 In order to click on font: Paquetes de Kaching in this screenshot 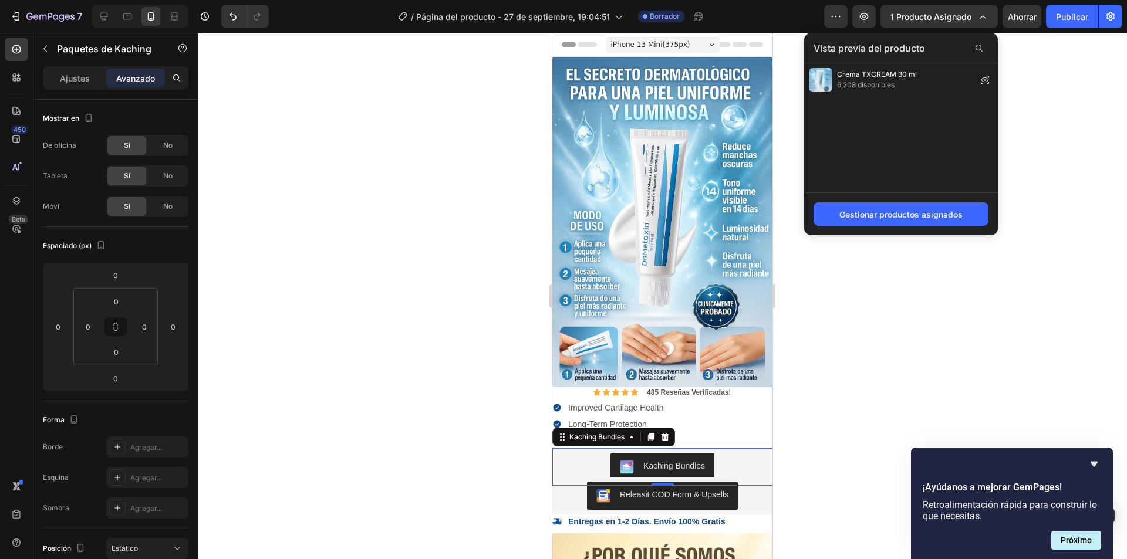, I will do `click(104, 49)`.